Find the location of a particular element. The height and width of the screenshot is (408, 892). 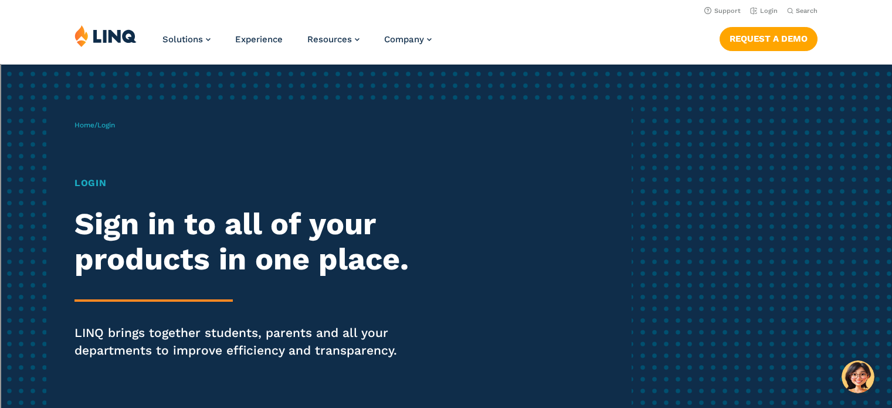

nav: Button Navigation is located at coordinates (768, 38).